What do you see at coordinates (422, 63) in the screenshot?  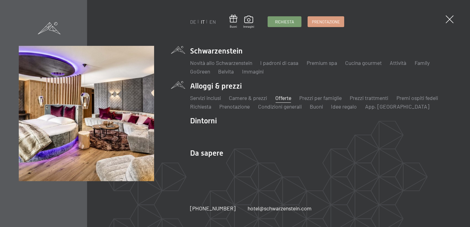 I see `a: Family` at bounding box center [422, 63].